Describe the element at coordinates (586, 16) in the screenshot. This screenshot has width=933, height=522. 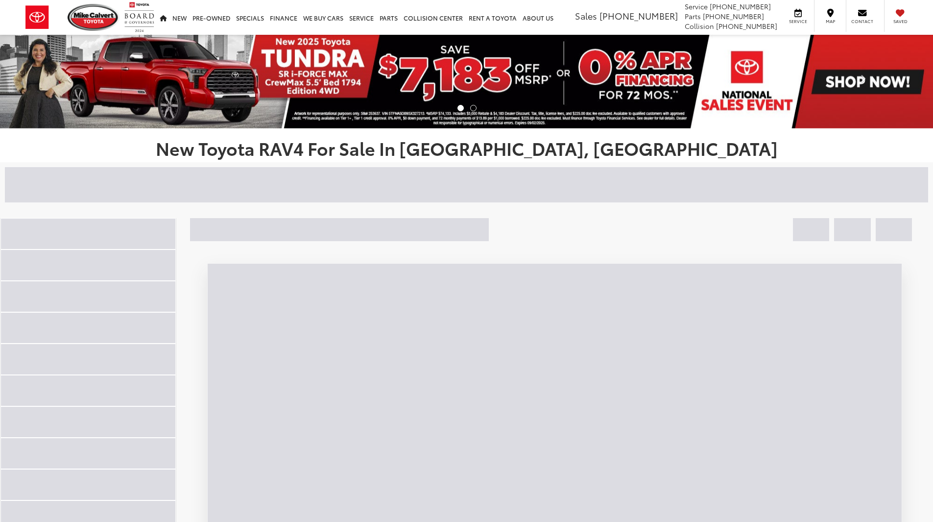
I see `span: Sales` at that location.